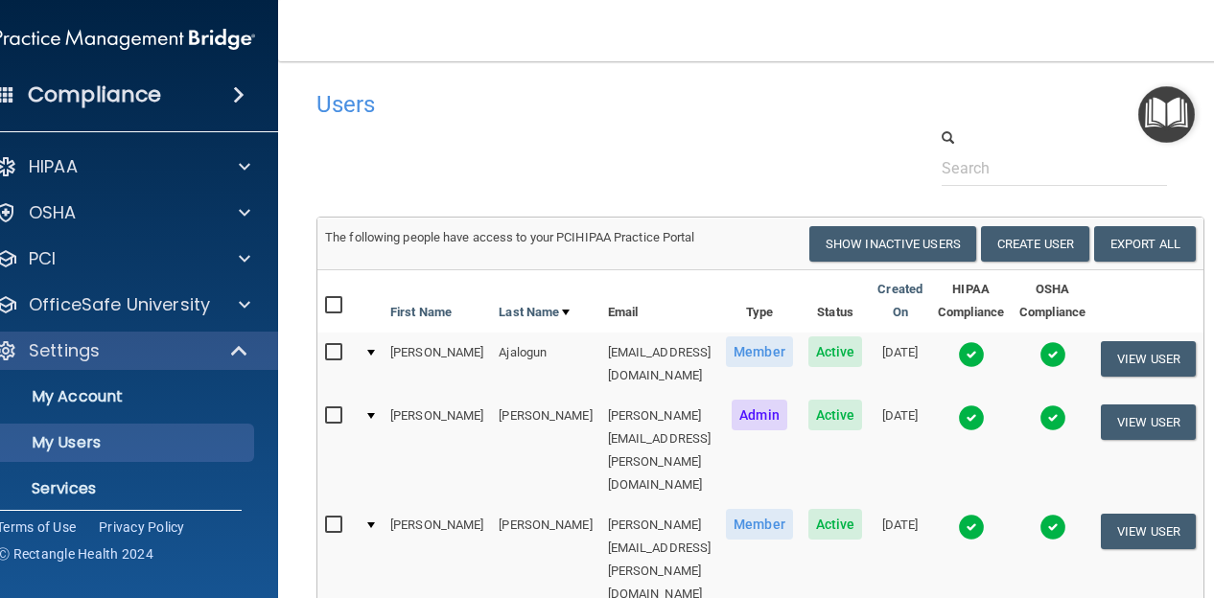 The height and width of the screenshot is (598, 1214). What do you see at coordinates (53, 167) in the screenshot?
I see `p: HIPAA` at bounding box center [53, 167].